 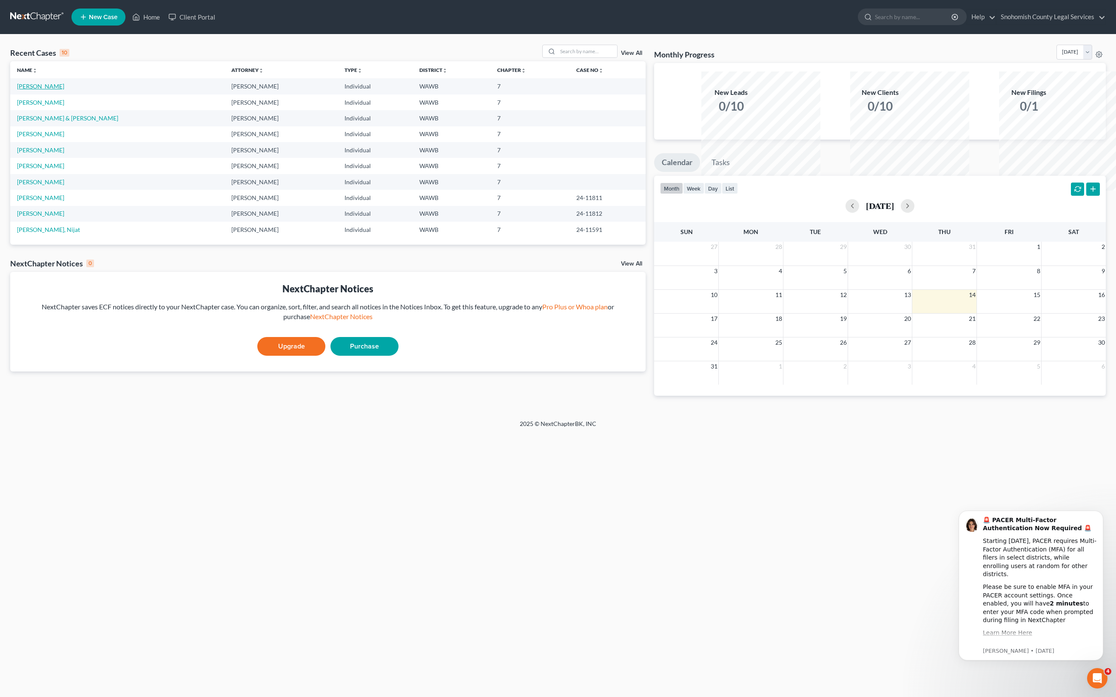 What do you see at coordinates (40, 53) in the screenshot?
I see `div: Recent Cases` at bounding box center [40, 53].